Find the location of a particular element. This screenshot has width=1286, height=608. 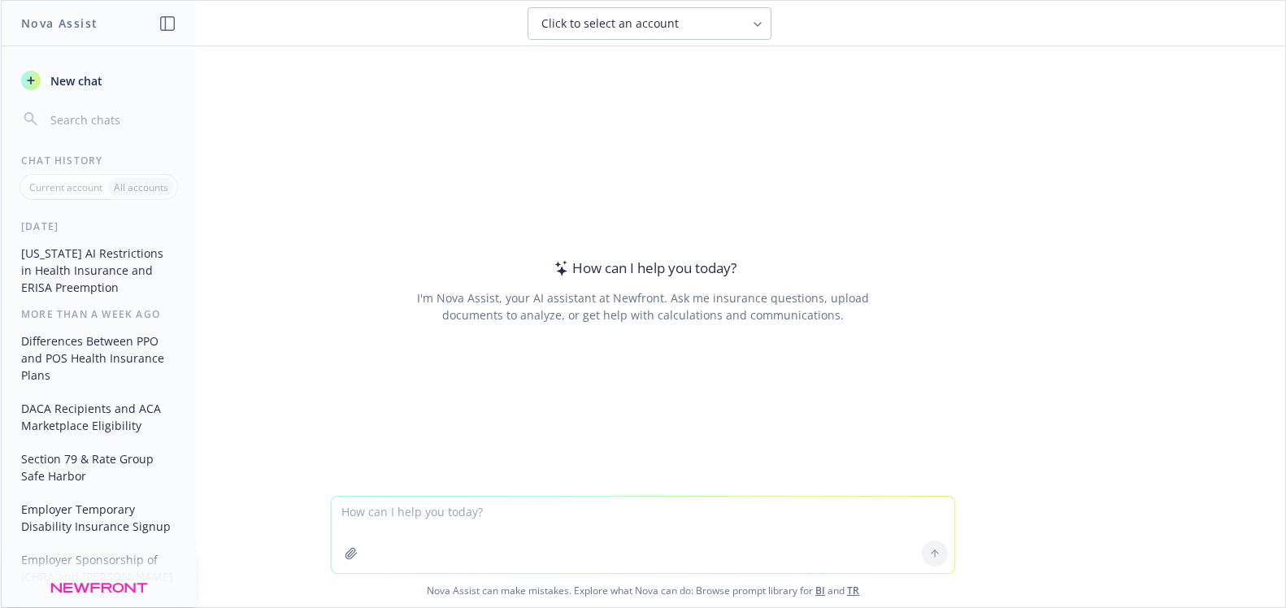

p: Current account is located at coordinates (66, 187).